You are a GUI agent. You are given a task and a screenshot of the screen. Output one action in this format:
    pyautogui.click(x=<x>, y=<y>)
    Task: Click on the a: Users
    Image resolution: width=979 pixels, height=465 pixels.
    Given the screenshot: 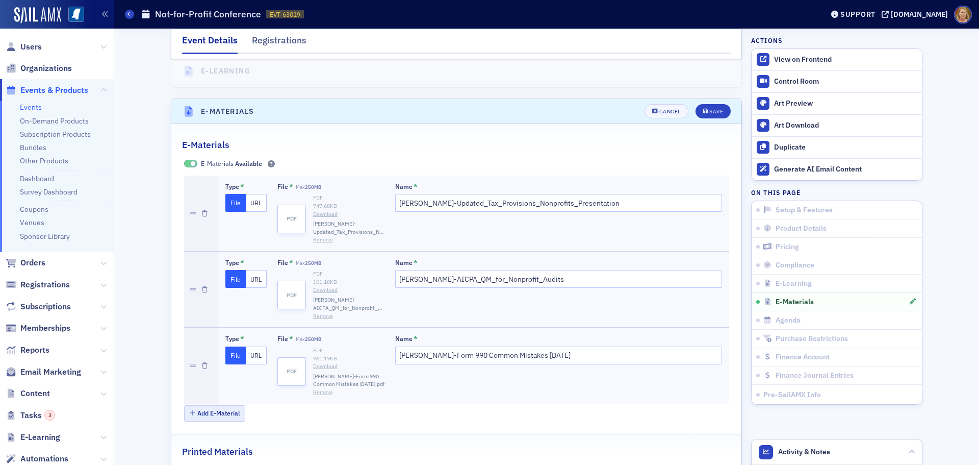 What is the action you would take?
    pyautogui.click(x=23, y=47)
    